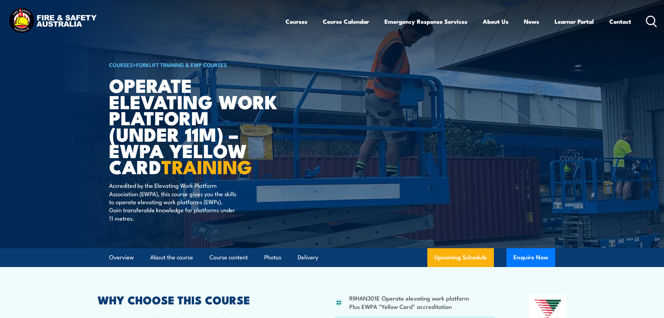 The width and height of the screenshot is (664, 318). I want to click on a: Course Calendar, so click(346, 21).